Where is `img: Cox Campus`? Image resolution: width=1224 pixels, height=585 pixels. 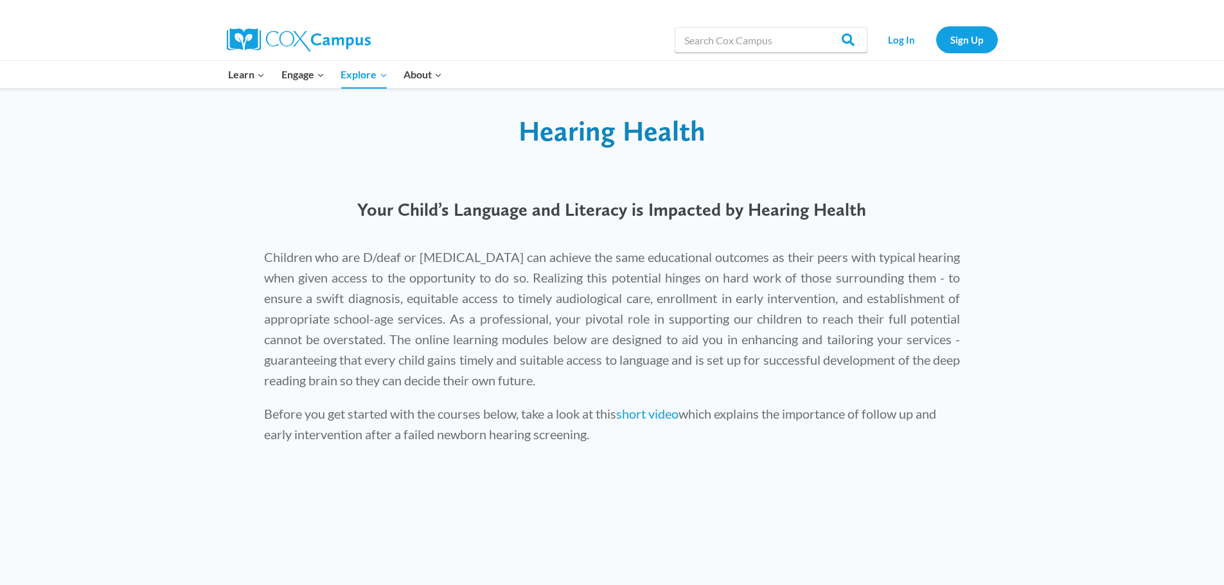
img: Cox Campus is located at coordinates (299, 40).